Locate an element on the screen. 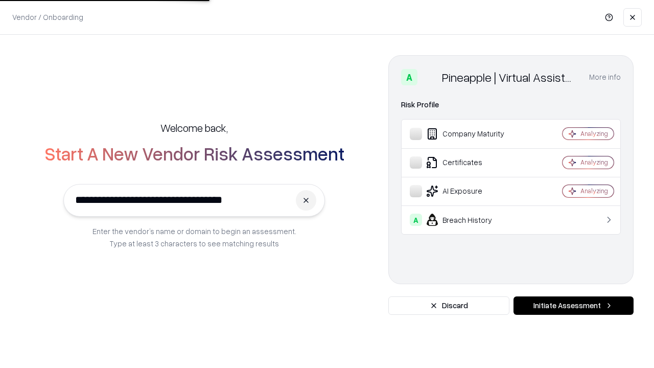 This screenshot has height=368, width=654. button: More info is located at coordinates (605, 77).